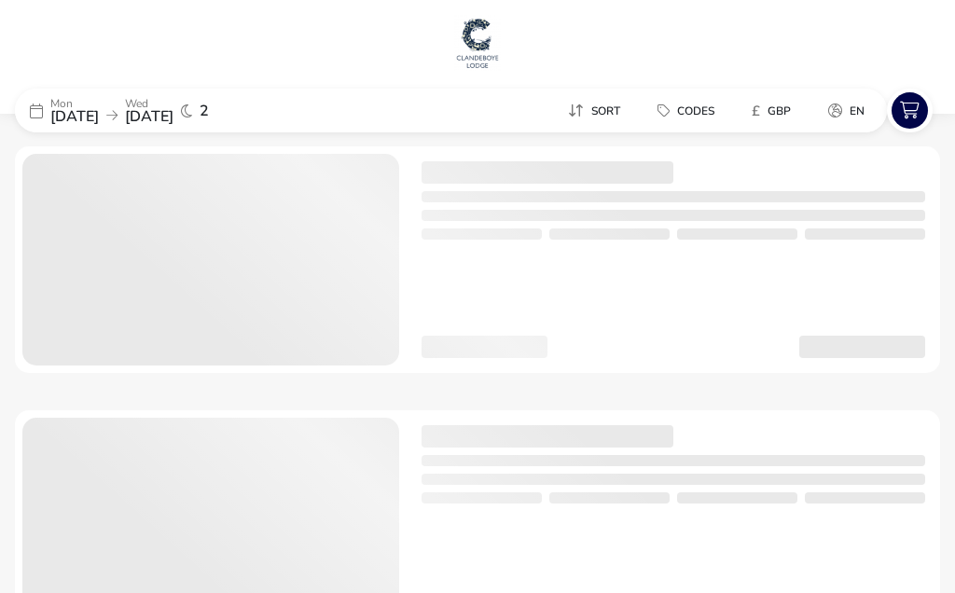 The image size is (955, 593). Describe the element at coordinates (849, 110) in the screenshot. I see `naf-pibe-menu-bar-item: en` at that location.